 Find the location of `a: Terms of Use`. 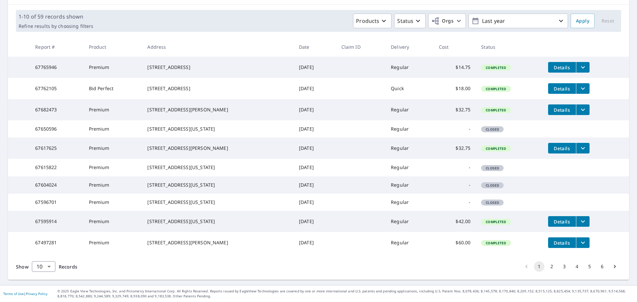

a: Terms of Use is located at coordinates (14, 294).